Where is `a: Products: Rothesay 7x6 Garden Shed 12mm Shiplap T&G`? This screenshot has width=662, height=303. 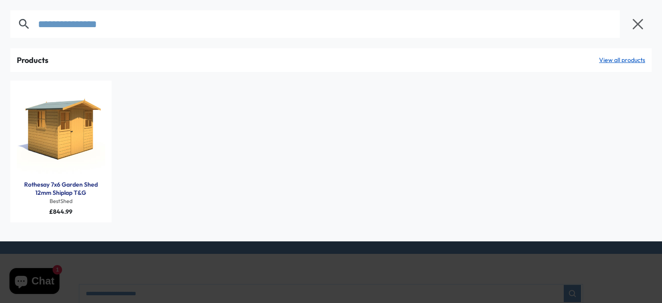 a: Products: Rothesay 7x6 Garden Shed 12mm Shiplap T&G is located at coordinates (61, 131).